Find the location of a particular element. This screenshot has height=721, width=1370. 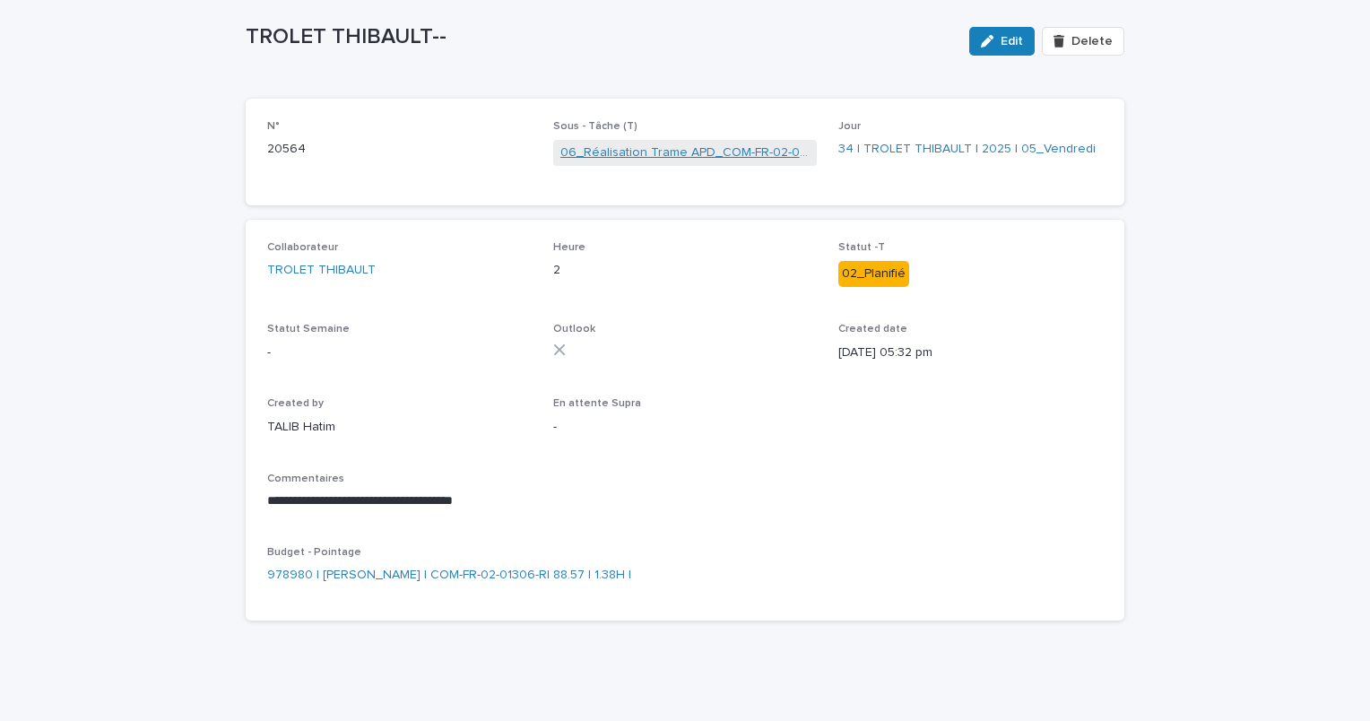

span: Sous - Tâche (T) is located at coordinates (595, 126).